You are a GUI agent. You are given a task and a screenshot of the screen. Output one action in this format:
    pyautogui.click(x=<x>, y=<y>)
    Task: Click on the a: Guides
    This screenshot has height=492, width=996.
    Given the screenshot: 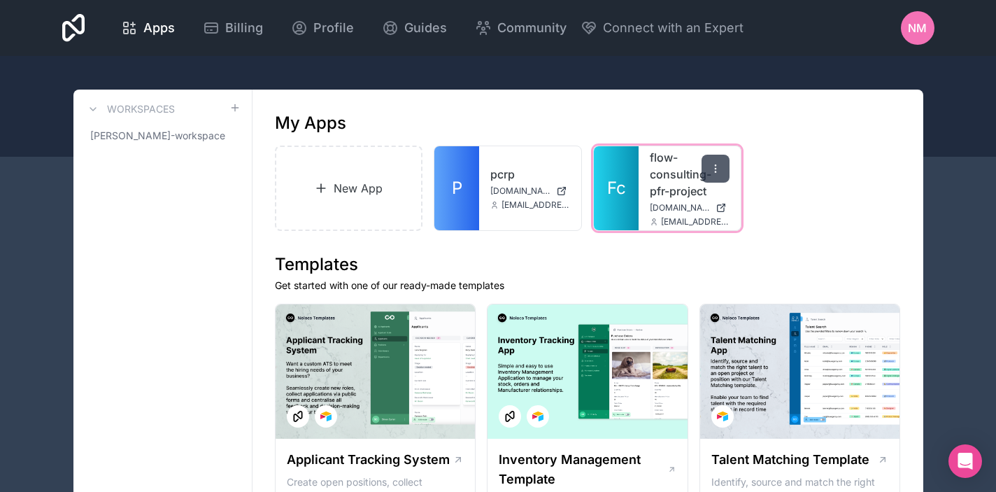 What is the action you would take?
    pyautogui.click(x=414, y=28)
    